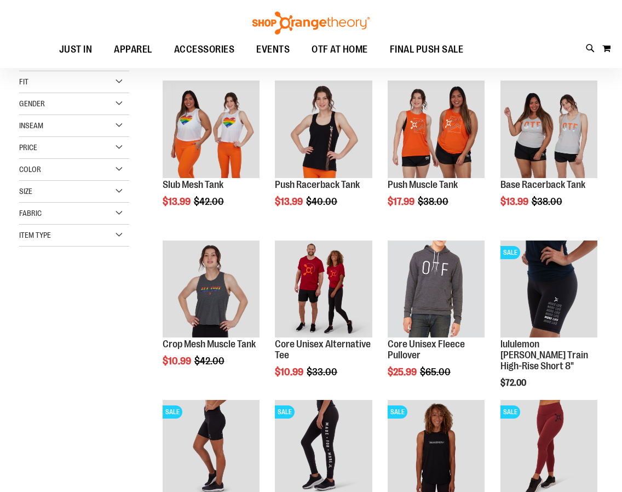 The image size is (622, 492). I want to click on img: Product image for Crop Mesh Muscle Tank, so click(211, 289).